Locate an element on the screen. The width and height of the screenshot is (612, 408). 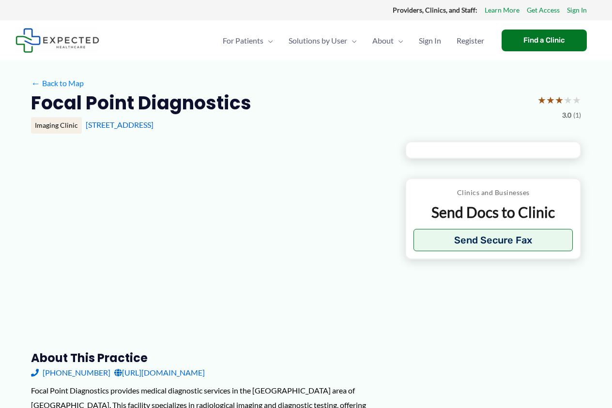
a: Find a Clinic is located at coordinates (544, 40).